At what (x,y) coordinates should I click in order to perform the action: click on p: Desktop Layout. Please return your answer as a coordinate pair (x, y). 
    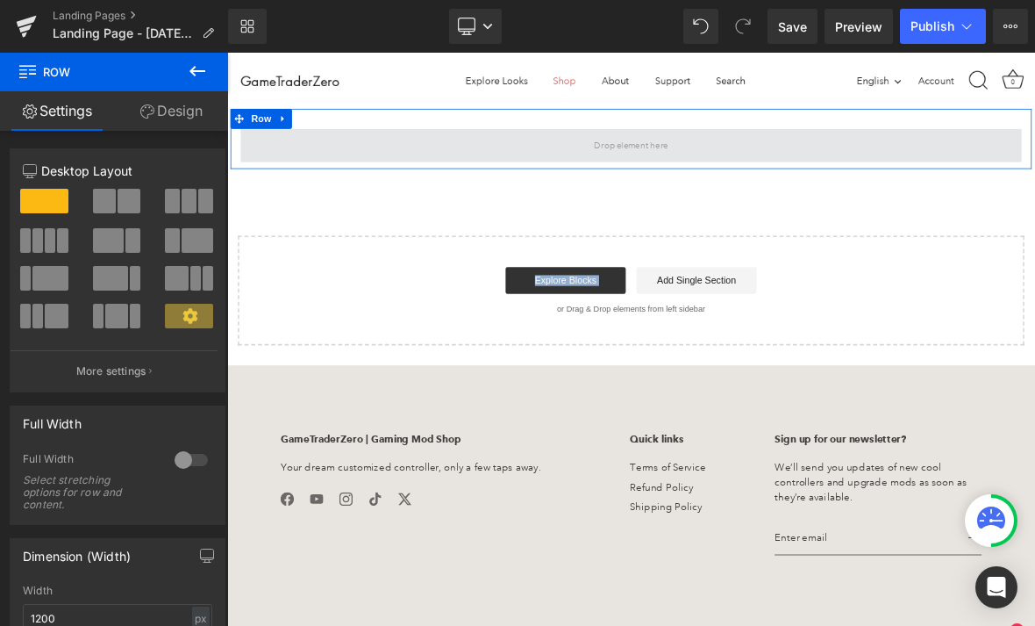
    Looking at the image, I should click on (118, 170).